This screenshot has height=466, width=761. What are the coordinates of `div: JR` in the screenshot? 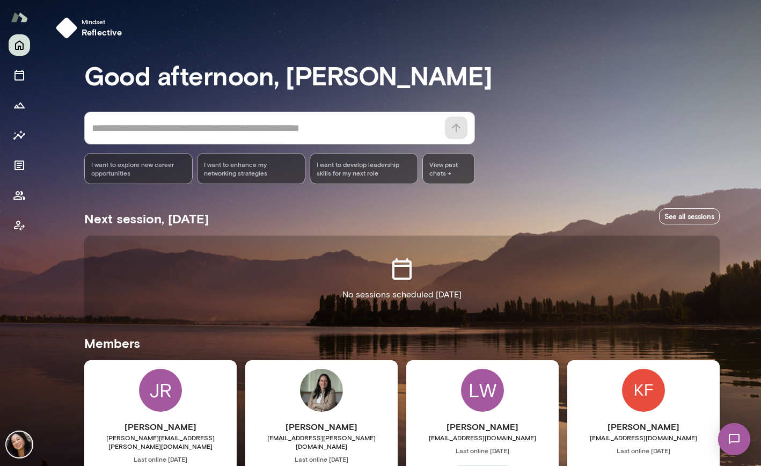 It's located at (160, 390).